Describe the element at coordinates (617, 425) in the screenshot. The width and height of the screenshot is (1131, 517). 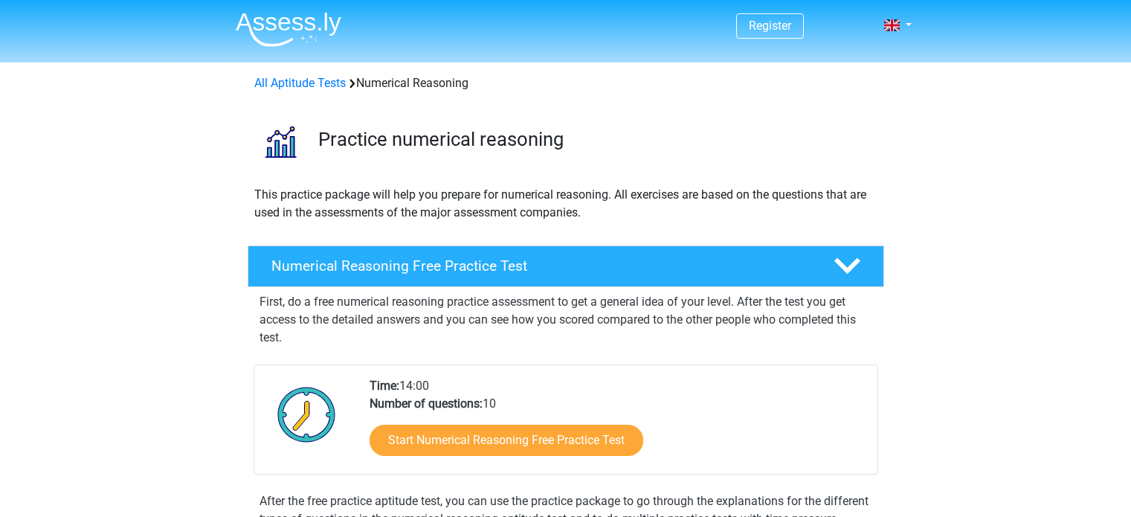
I see `div: 14:00 10` at that location.